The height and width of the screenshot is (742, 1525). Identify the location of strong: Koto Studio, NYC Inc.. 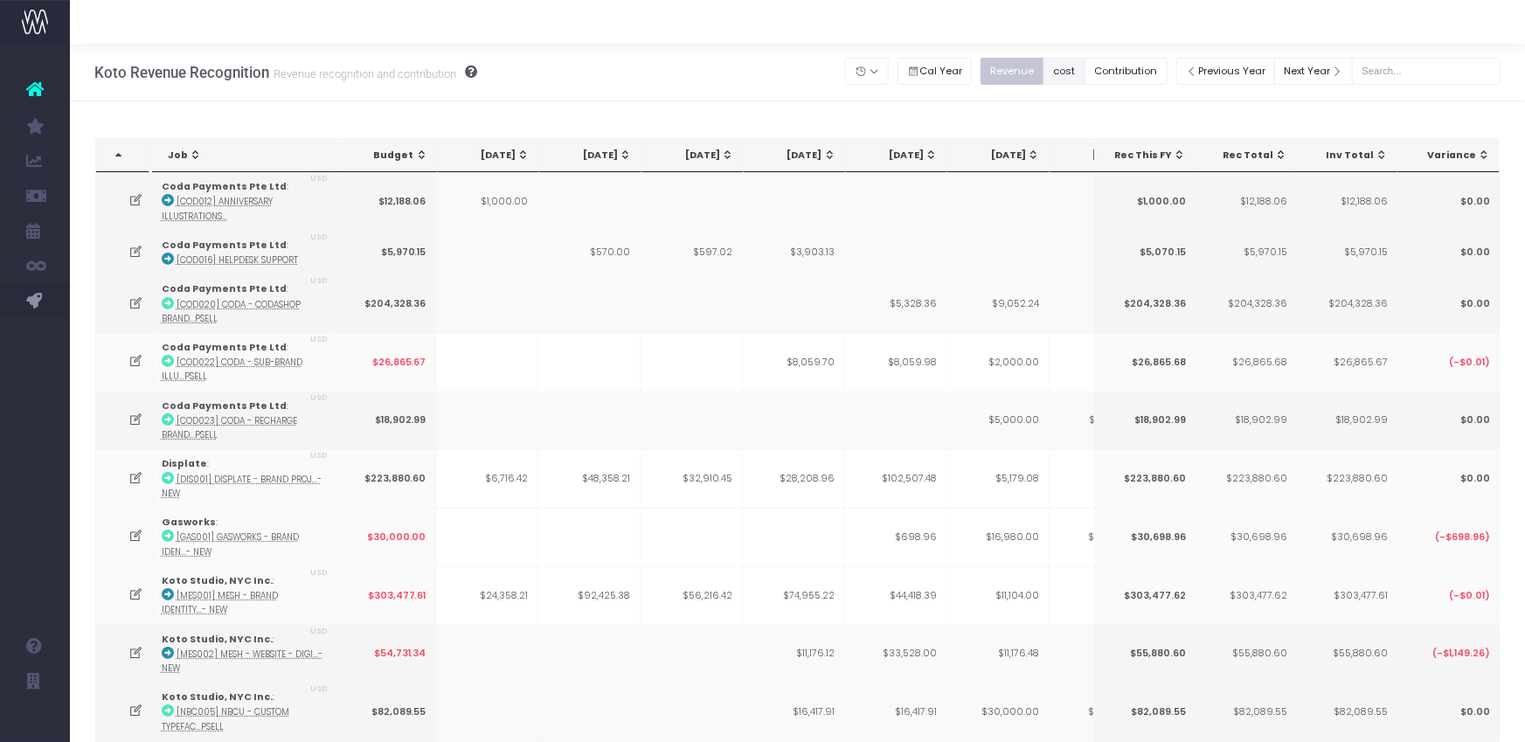
(217, 697).